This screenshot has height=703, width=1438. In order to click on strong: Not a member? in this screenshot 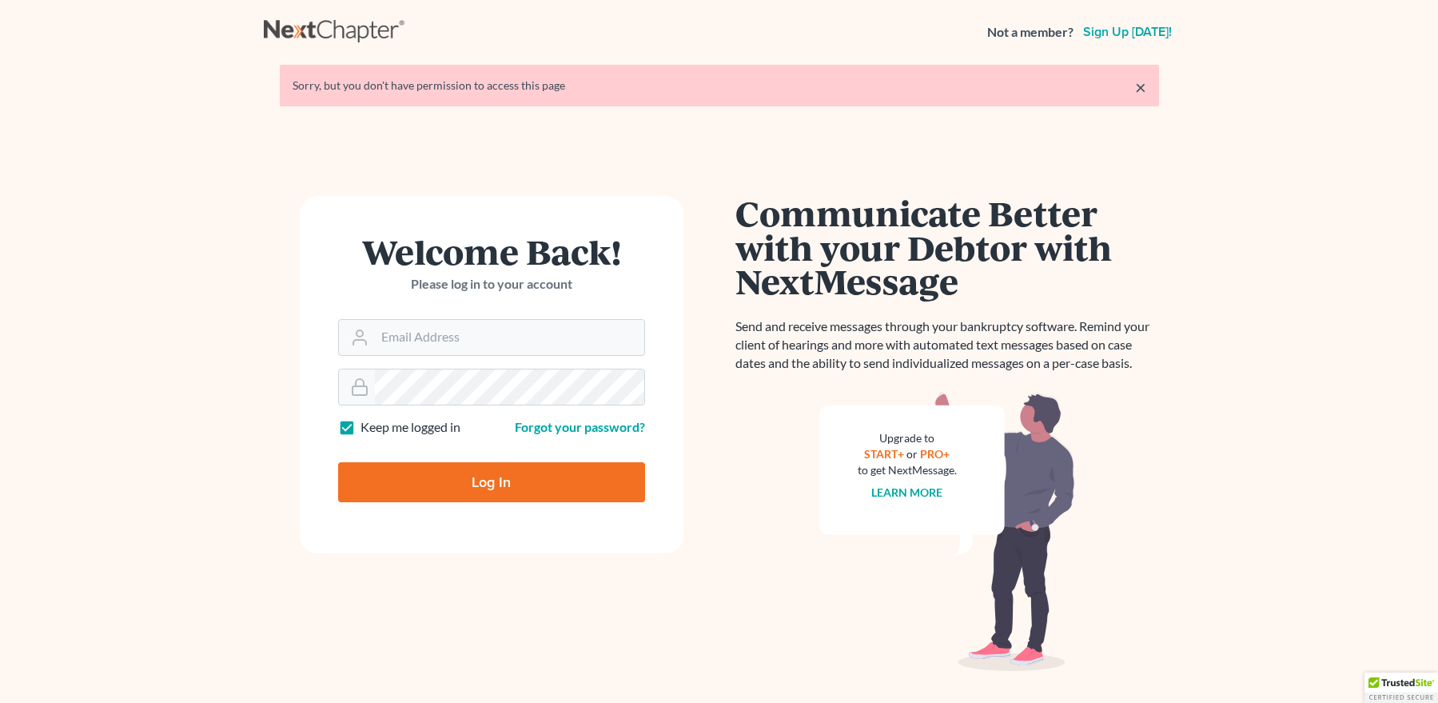, I will do `click(1030, 32)`.